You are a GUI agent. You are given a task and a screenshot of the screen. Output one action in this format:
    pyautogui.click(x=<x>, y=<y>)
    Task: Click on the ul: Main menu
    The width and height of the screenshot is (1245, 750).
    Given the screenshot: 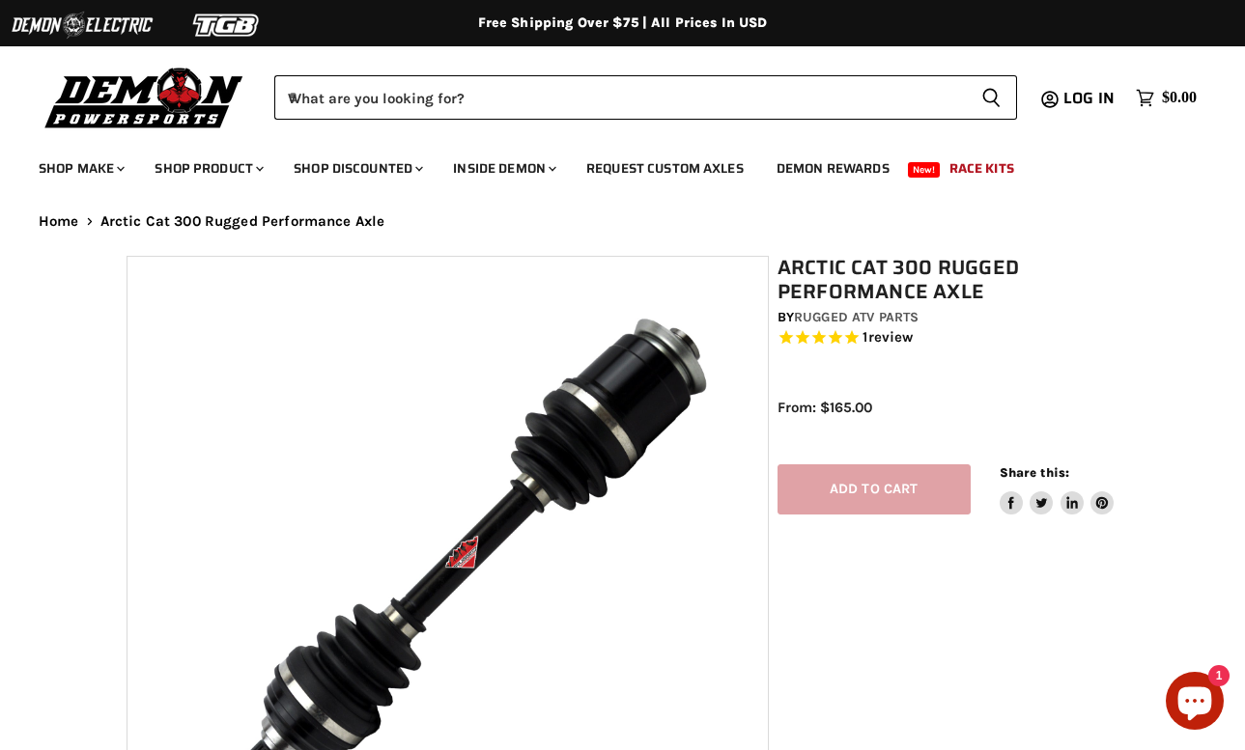 What is the action you would take?
    pyautogui.click(x=607, y=164)
    